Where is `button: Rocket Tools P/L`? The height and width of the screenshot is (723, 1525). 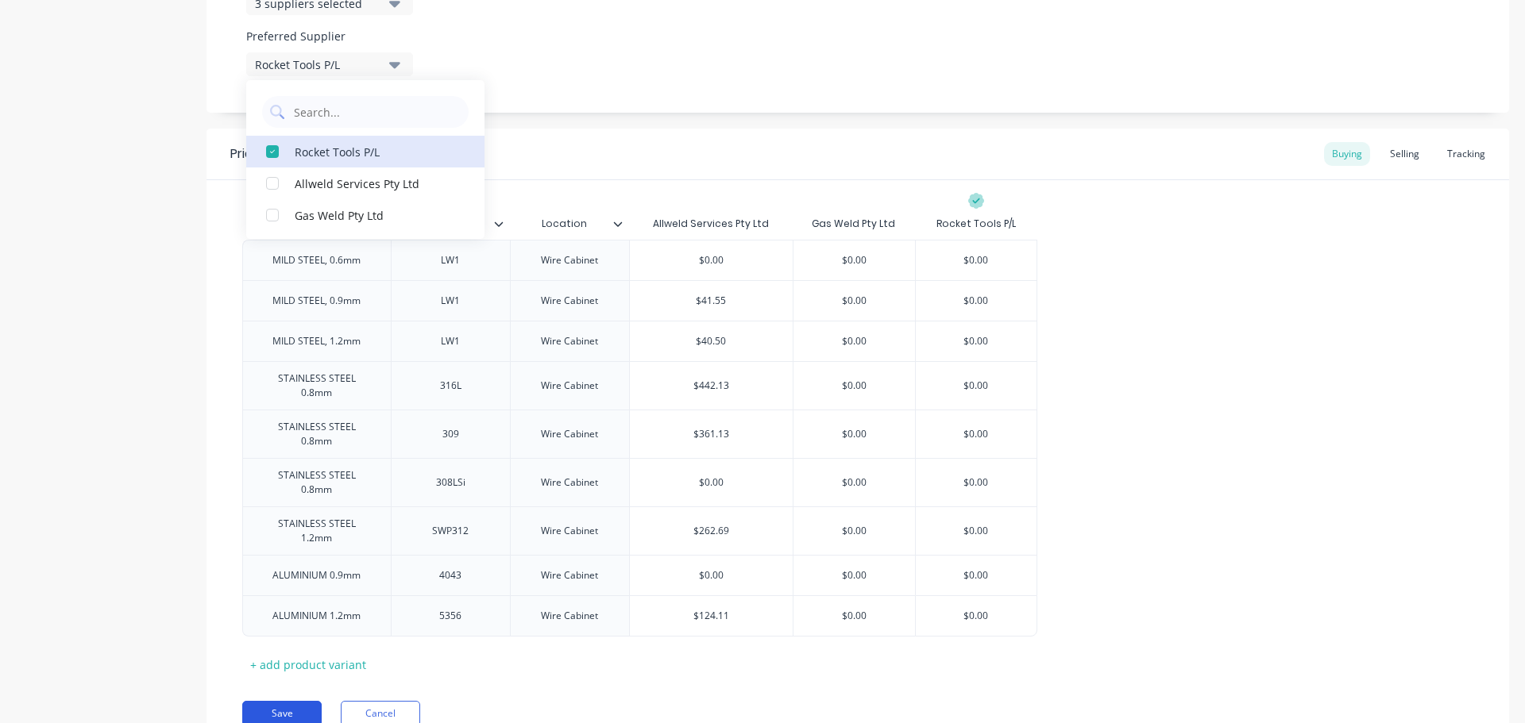 button: Rocket Tools P/L is located at coordinates (330, 64).